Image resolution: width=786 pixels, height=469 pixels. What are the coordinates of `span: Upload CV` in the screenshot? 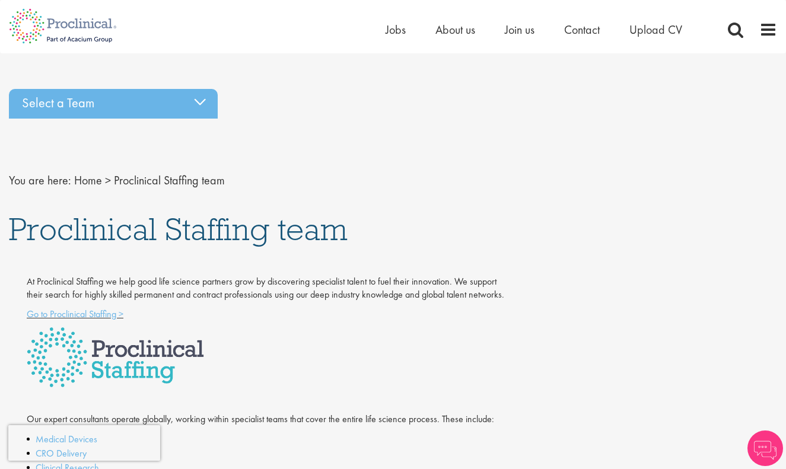 It's located at (656, 30).